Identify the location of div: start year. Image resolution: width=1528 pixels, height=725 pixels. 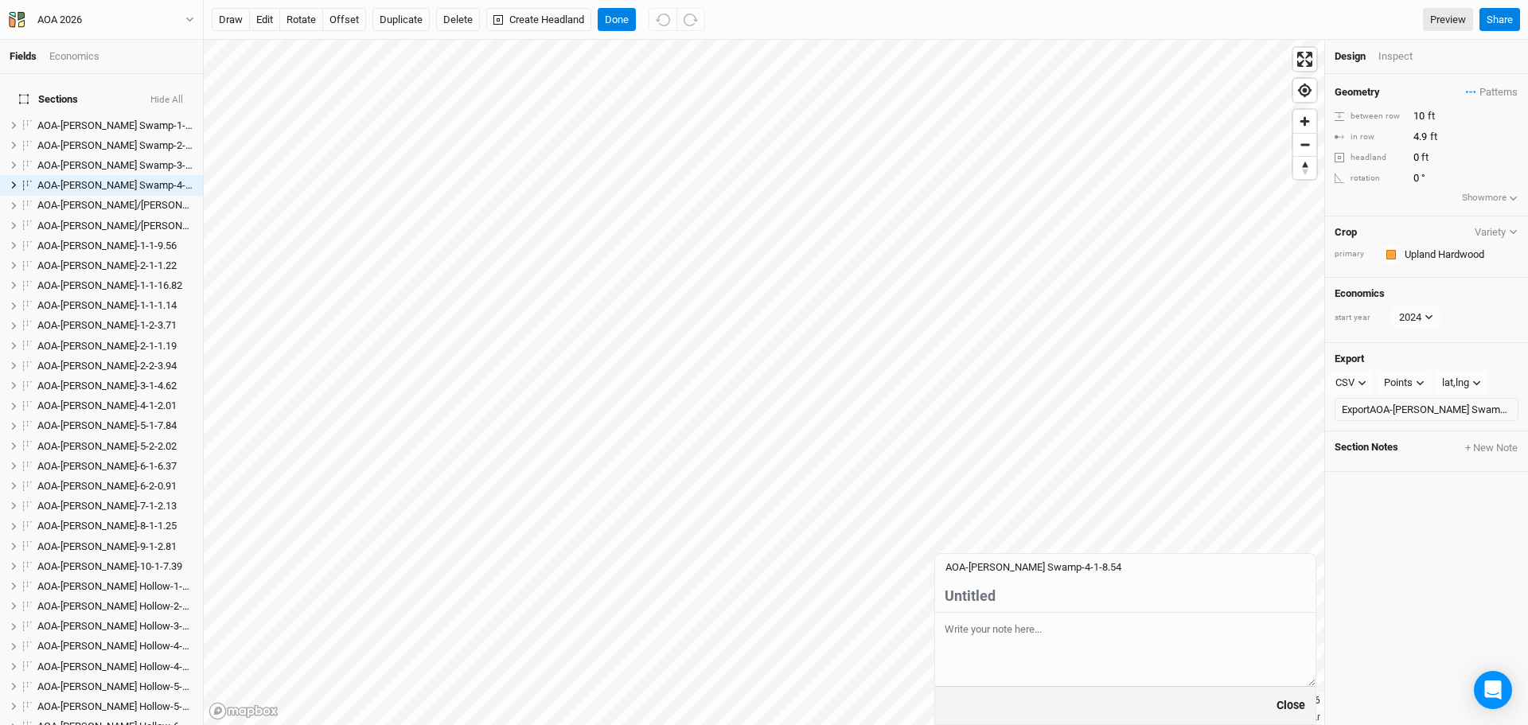
(1362, 318).